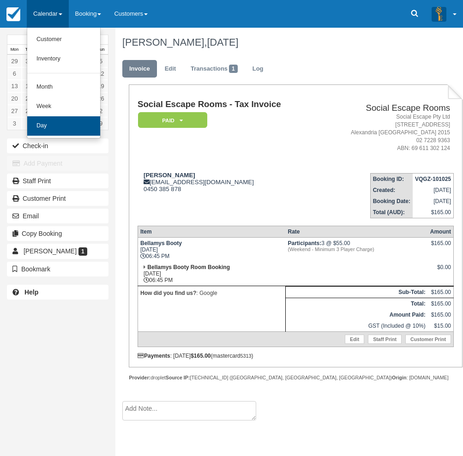 The image size is (463, 456). What do you see at coordinates (14, 50) in the screenshot?
I see `th: Mon` at bounding box center [14, 50].